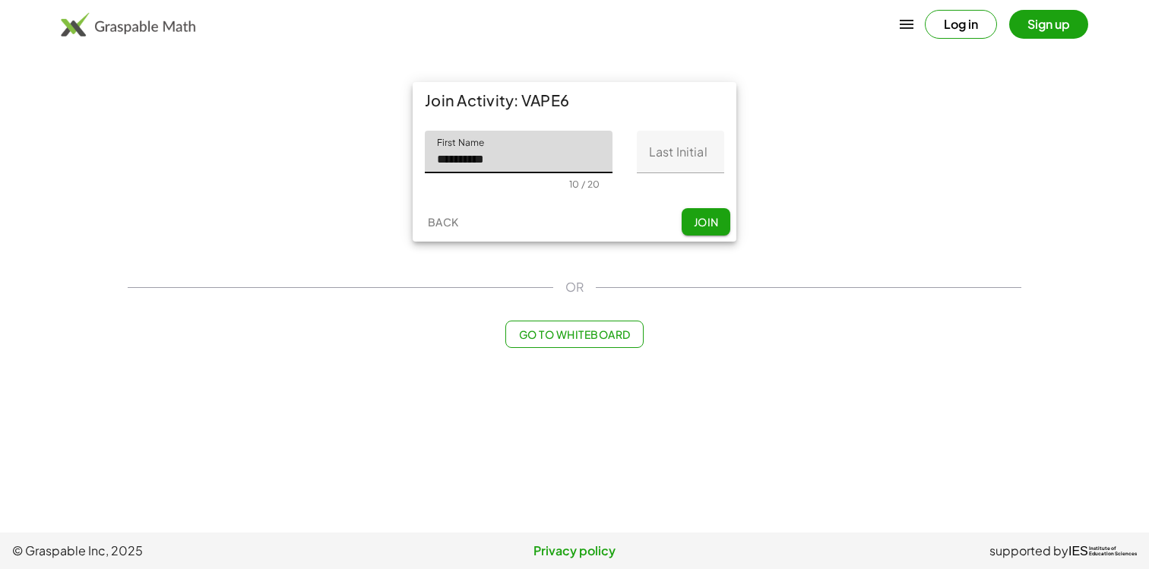 The width and height of the screenshot is (1149, 569). Describe the element at coordinates (575, 100) in the screenshot. I see `div: Join Activity: VAPE6` at that location.